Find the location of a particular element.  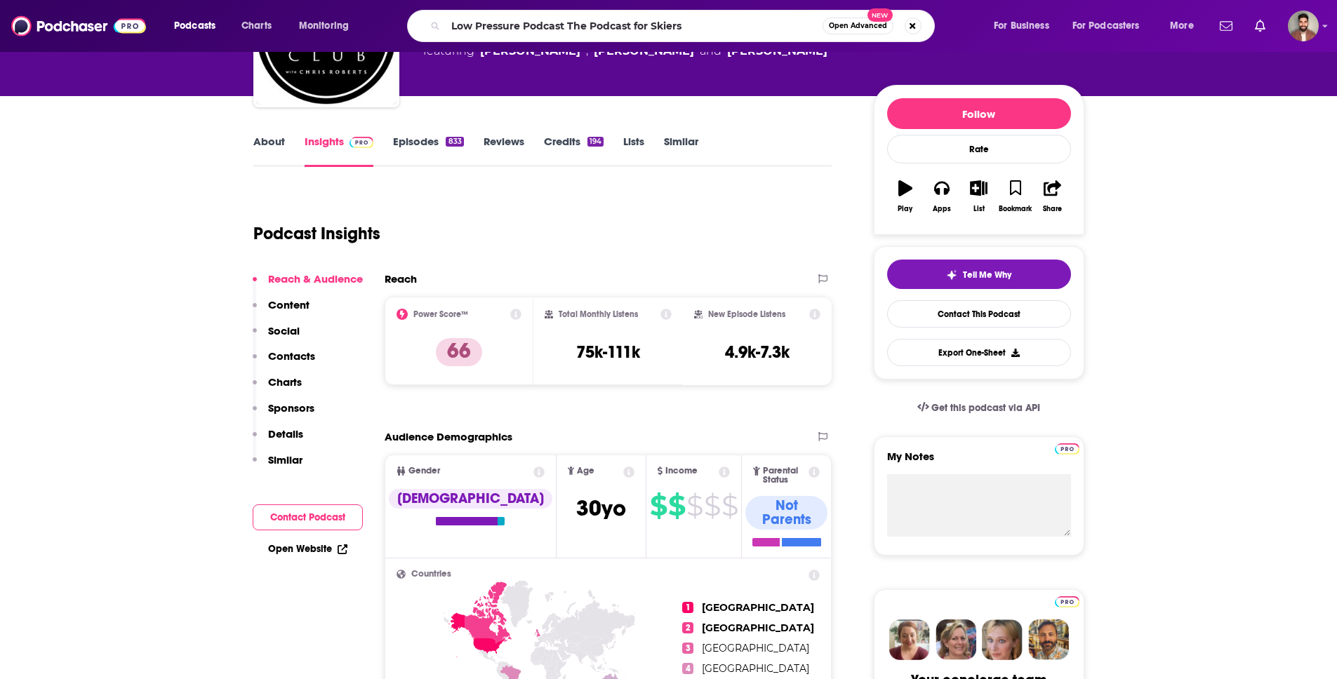

a: About is located at coordinates (269, 151).